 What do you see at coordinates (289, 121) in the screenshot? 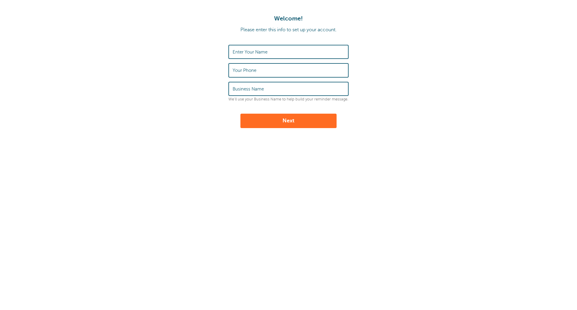
I see `button: Next` at bounding box center [289, 121].